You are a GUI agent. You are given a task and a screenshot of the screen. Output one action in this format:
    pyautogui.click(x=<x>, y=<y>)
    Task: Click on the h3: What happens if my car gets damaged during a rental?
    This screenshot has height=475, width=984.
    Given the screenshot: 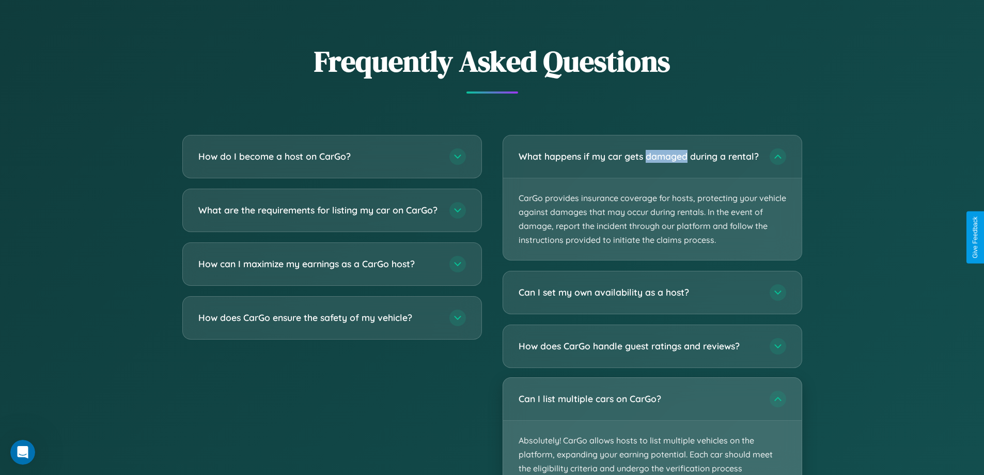 What is the action you would take?
    pyautogui.click(x=639, y=156)
    